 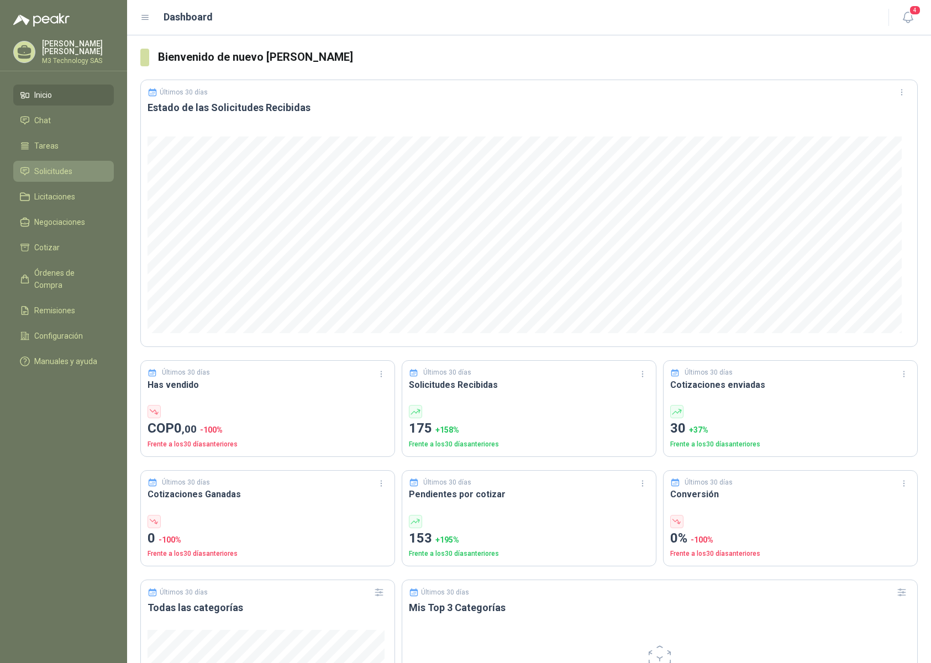 I want to click on a: Configuración, so click(x=64, y=336).